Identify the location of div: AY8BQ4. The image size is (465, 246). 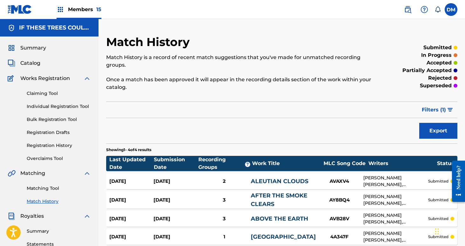
(339, 200).